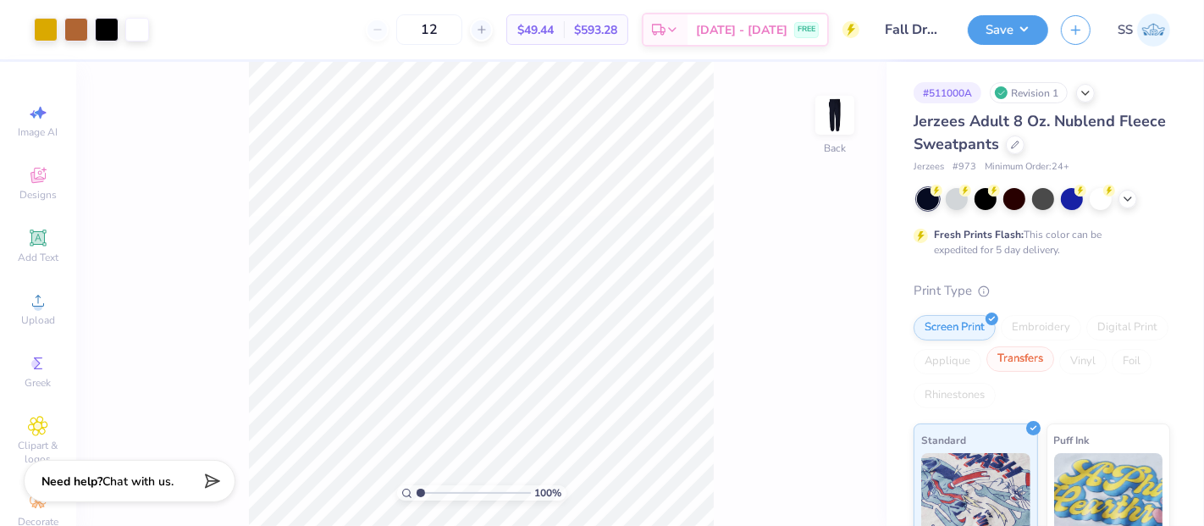  I want to click on img: Back, so click(835, 115).